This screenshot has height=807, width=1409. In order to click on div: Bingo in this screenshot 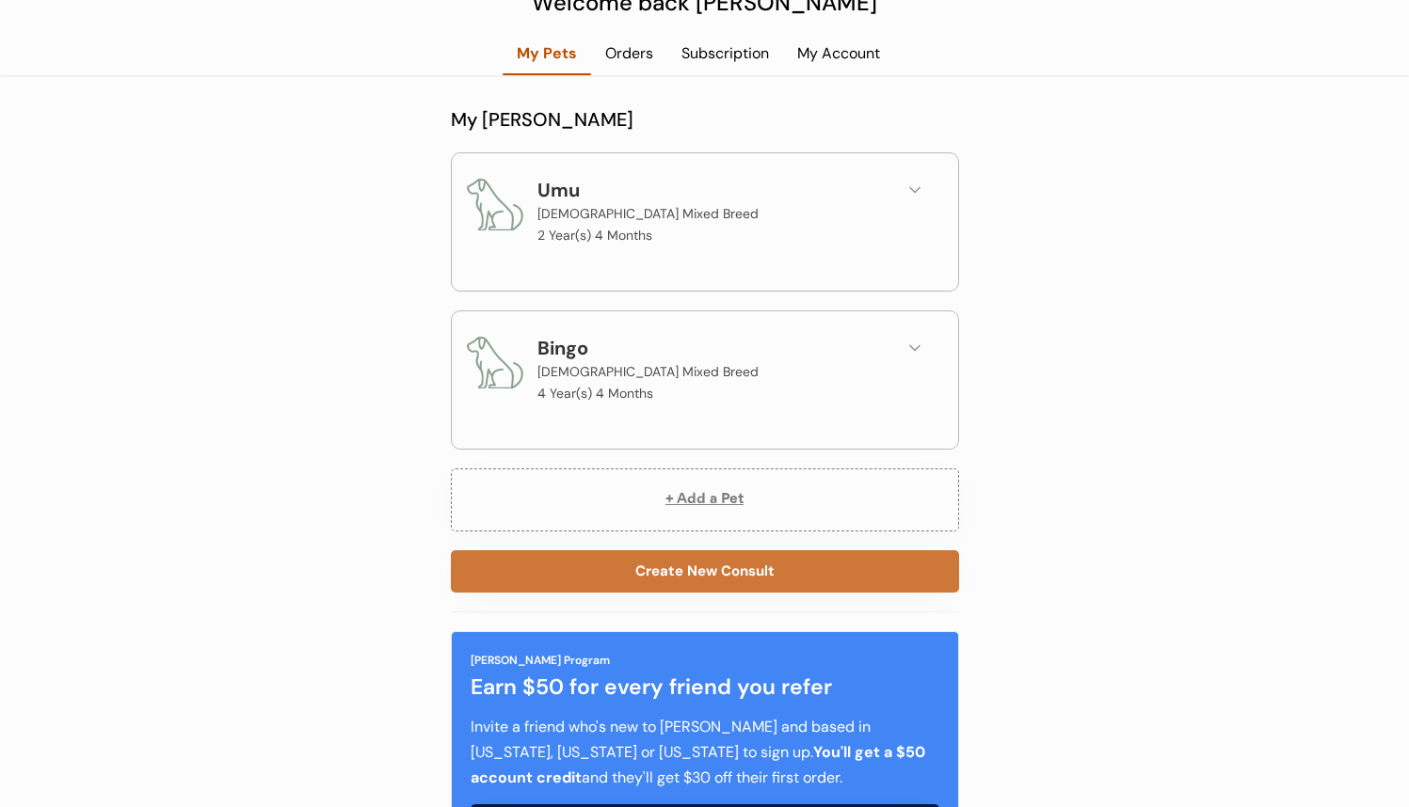, I will do `click(572, 348)`.